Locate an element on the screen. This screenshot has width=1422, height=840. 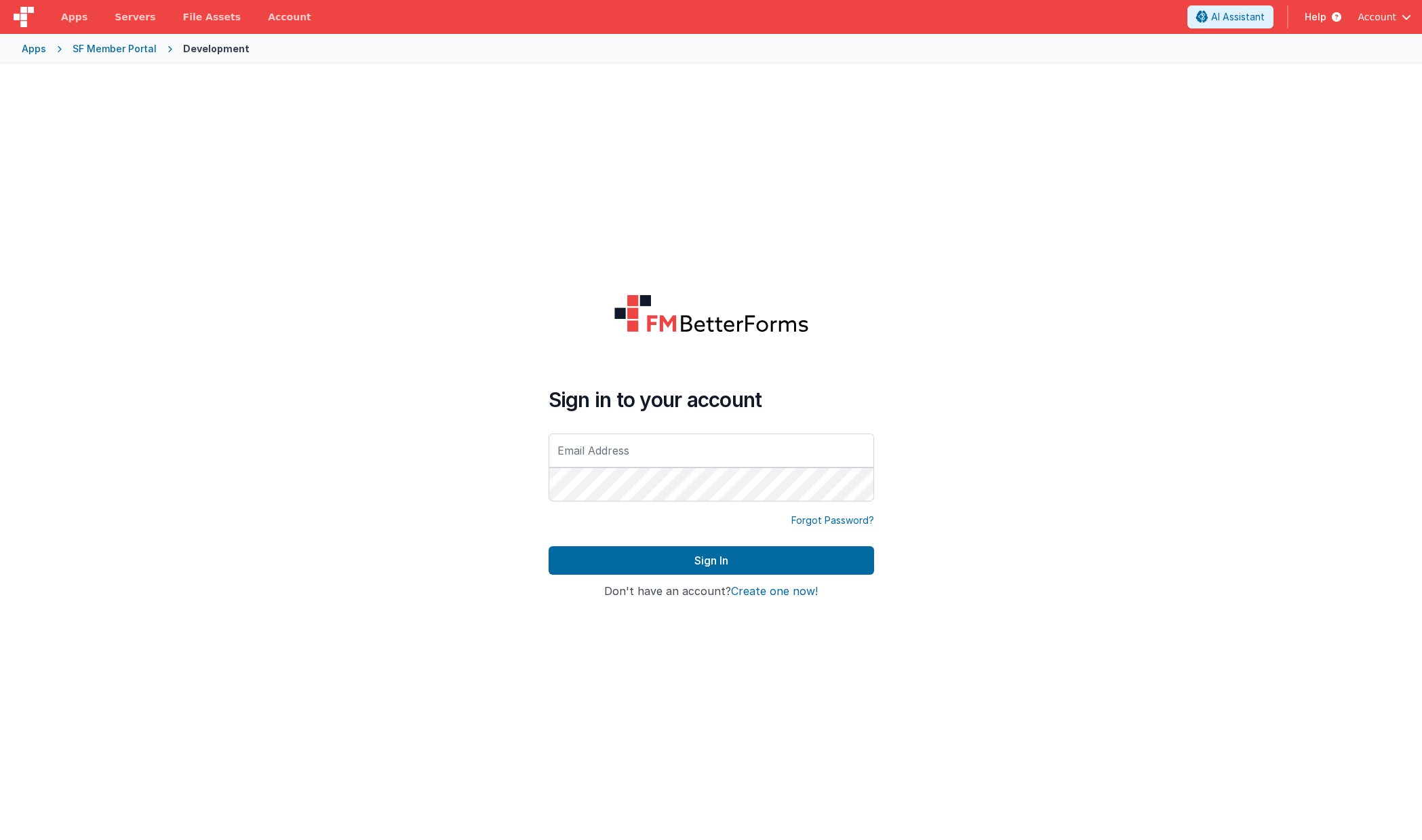
span: AI Assistant is located at coordinates (1238, 17).